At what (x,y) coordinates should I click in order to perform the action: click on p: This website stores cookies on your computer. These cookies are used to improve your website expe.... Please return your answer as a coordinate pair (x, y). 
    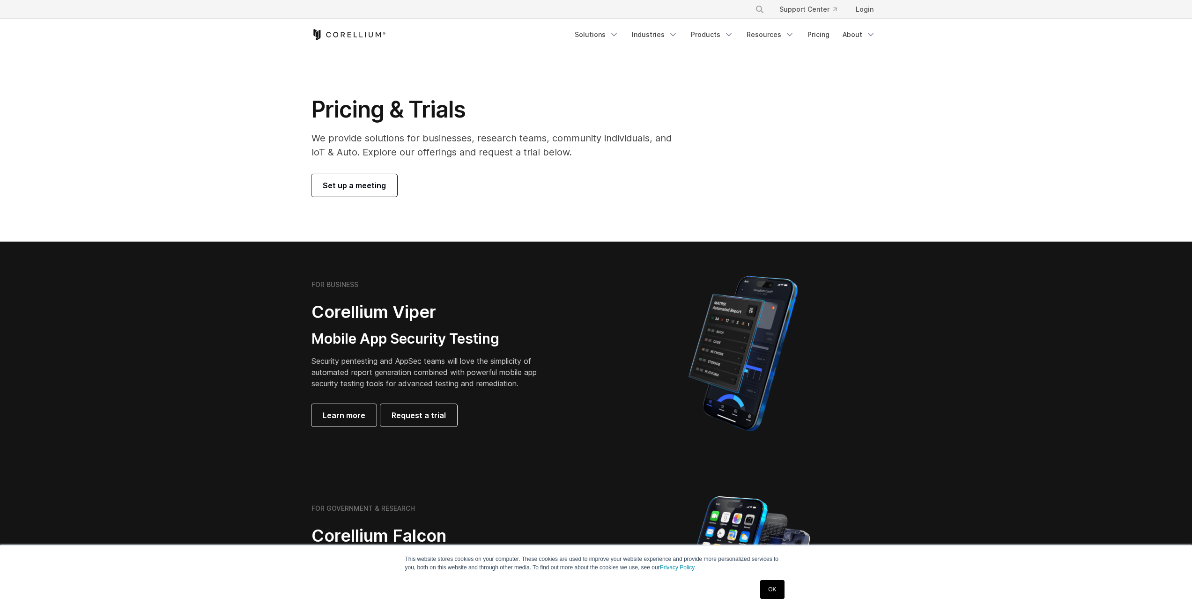
    Looking at the image, I should click on (596, 564).